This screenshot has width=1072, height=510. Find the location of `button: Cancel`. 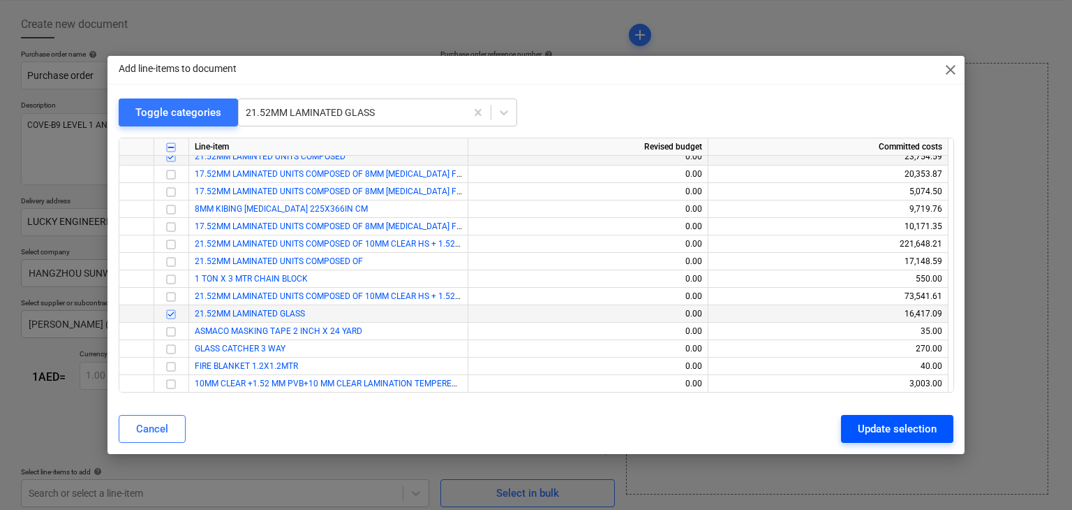

button: Cancel is located at coordinates (152, 429).